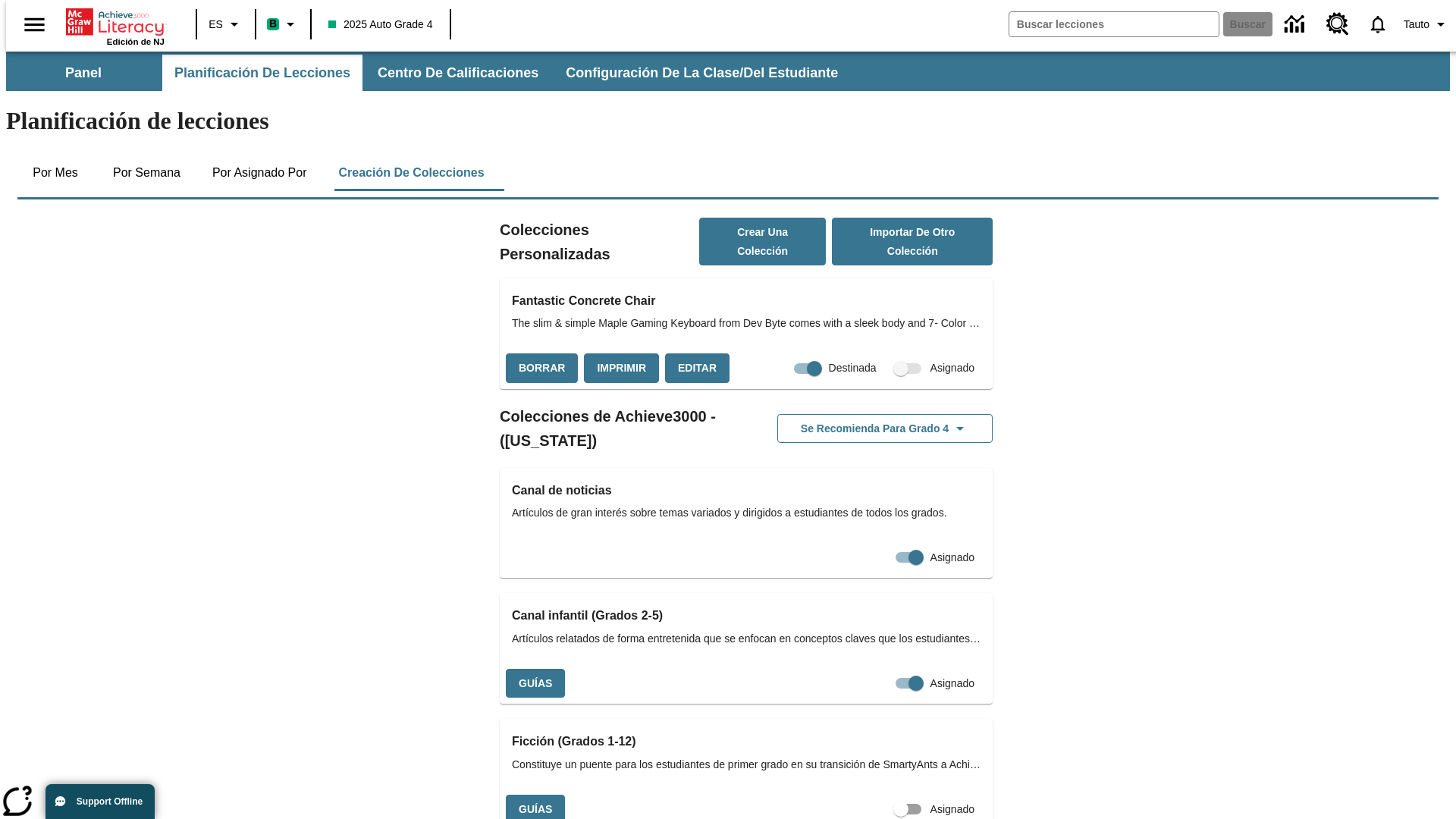 Image resolution: width=1456 pixels, height=819 pixels. What do you see at coordinates (1114, 25) in the screenshot?
I see `input: Buscar campo` at bounding box center [1114, 25].